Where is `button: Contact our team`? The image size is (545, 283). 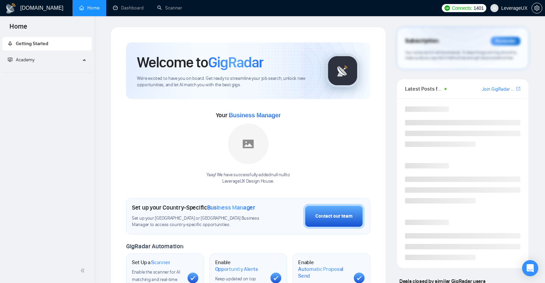 button: Contact our team is located at coordinates (334, 216).